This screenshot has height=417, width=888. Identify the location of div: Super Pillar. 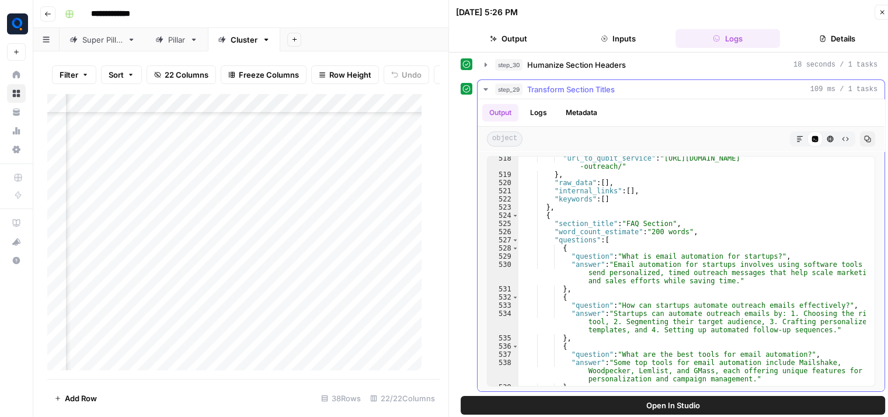
(102, 40).